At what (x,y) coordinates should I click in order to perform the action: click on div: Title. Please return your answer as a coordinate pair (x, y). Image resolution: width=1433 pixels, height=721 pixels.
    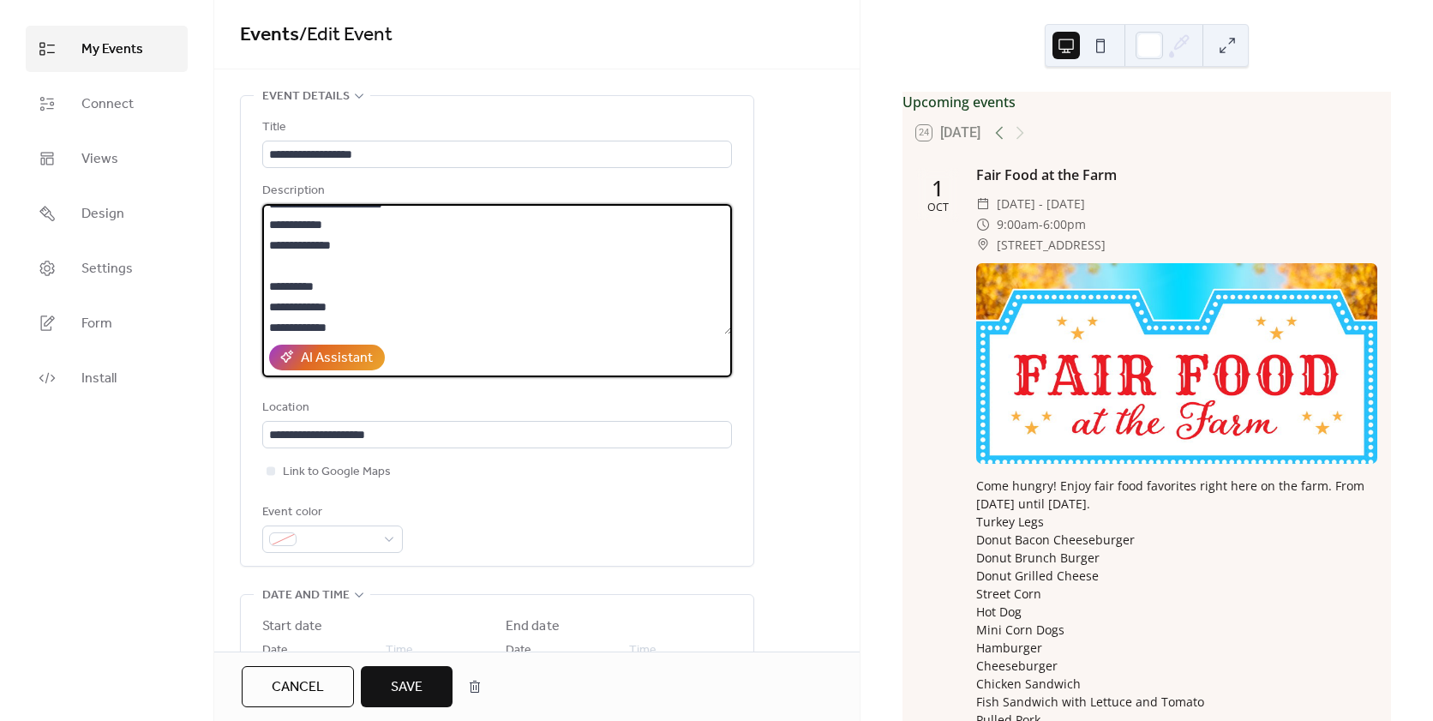
    Looking at the image, I should click on (495, 128).